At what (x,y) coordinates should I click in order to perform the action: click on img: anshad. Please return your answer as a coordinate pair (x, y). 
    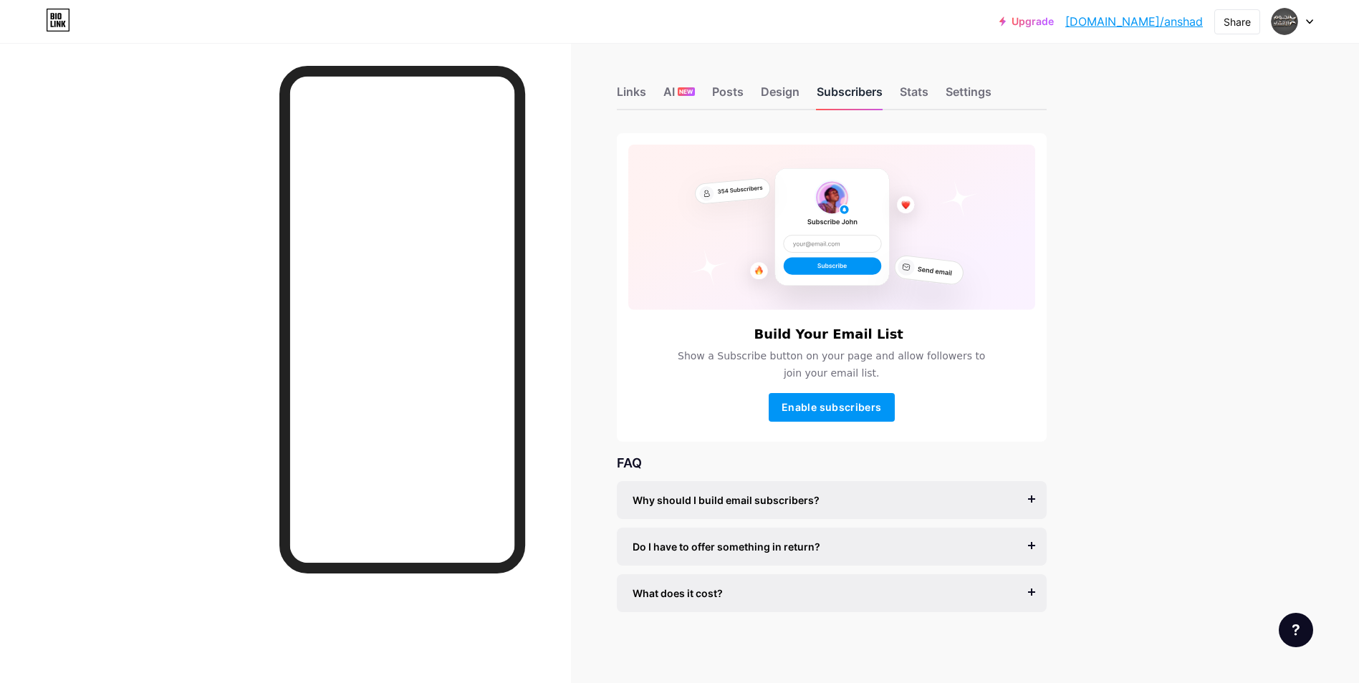
    Looking at the image, I should click on (1284, 21).